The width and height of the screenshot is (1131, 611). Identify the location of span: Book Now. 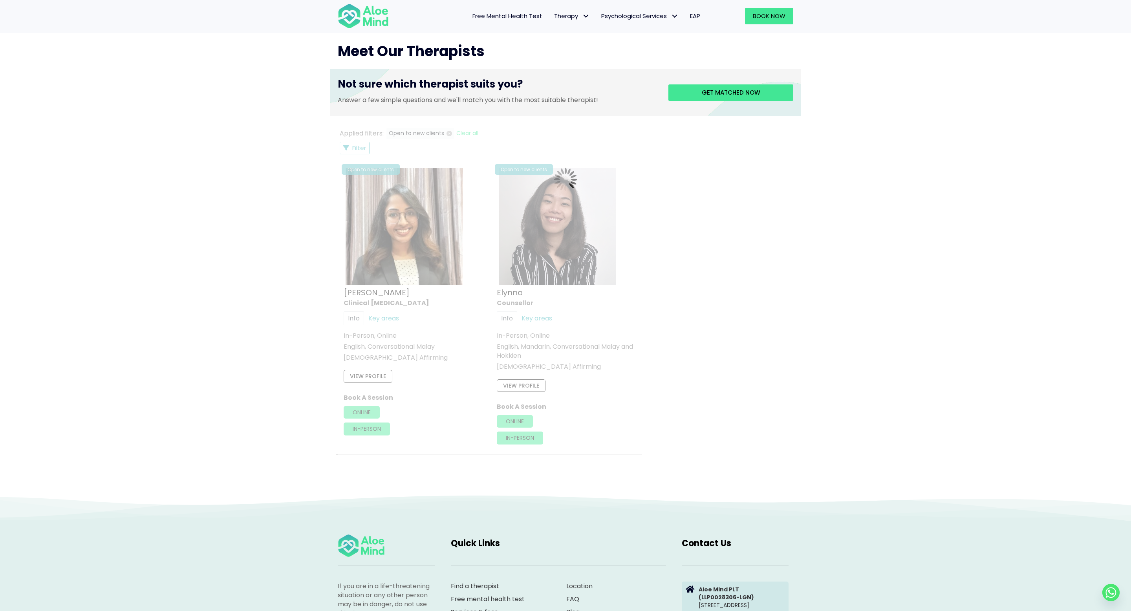
(769, 16).